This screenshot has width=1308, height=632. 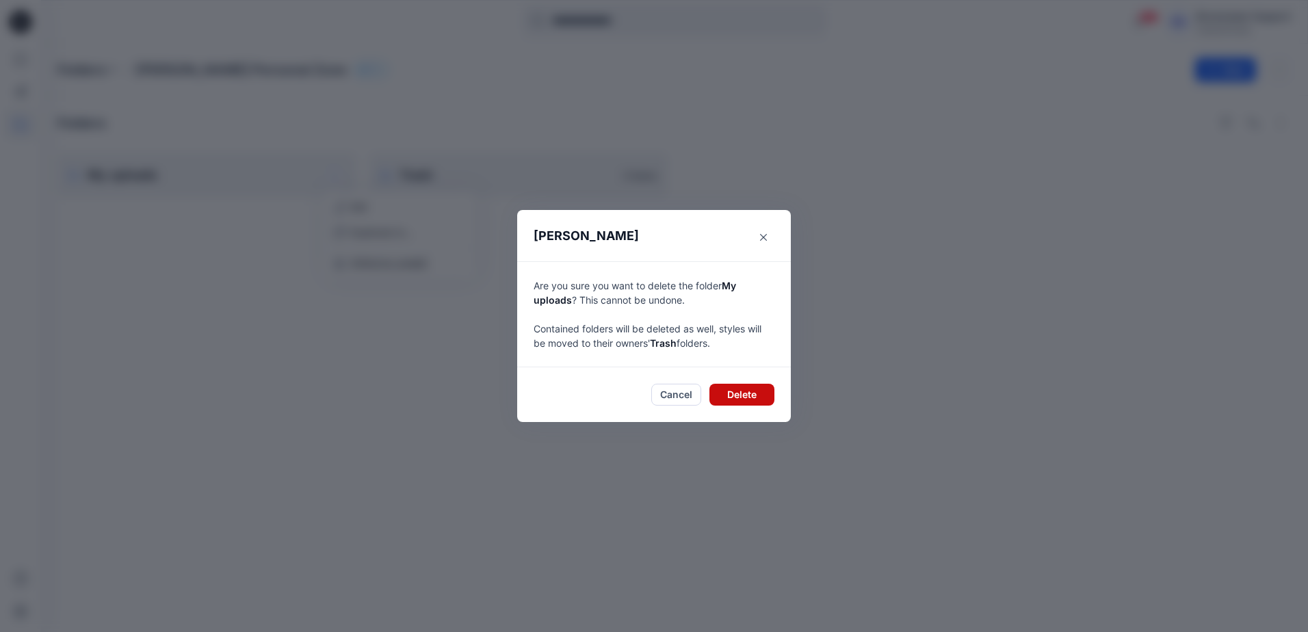 I want to click on span: Trash, so click(x=663, y=343).